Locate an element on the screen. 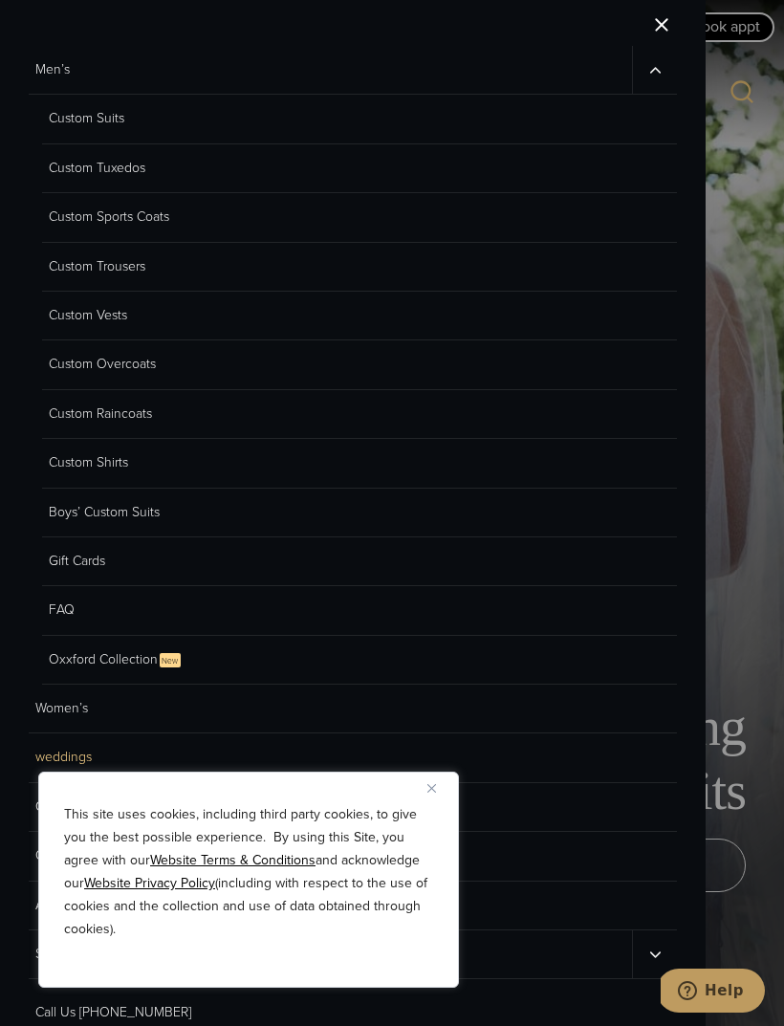 This screenshot has width=784, height=1026. a: Custom Shirts is located at coordinates (359, 463).